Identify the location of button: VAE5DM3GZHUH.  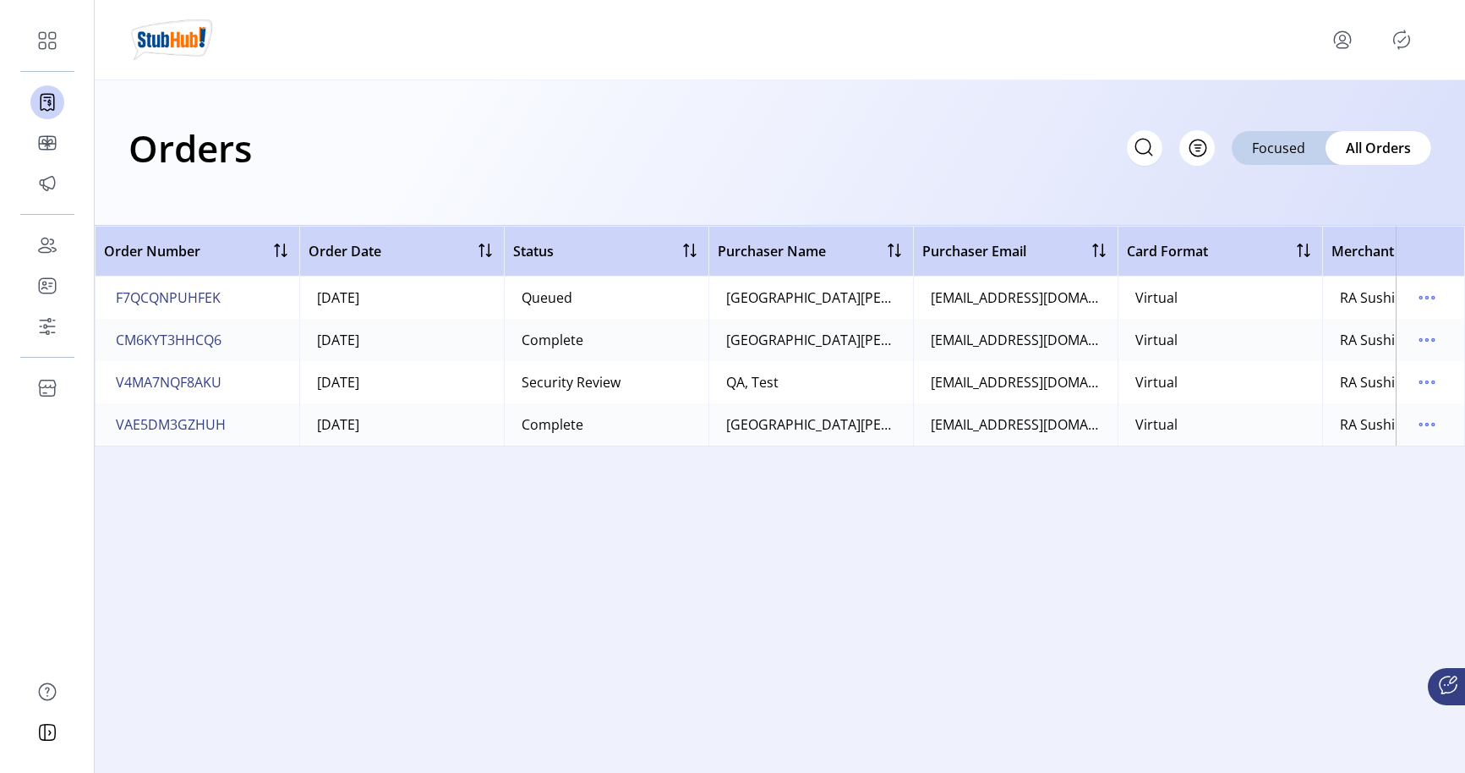
(171, 424).